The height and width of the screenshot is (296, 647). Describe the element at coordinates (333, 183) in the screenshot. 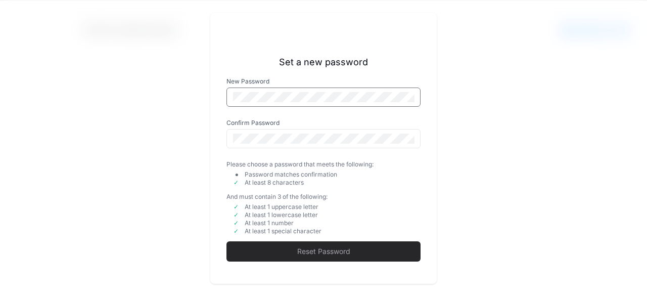

I see `div: At least 8 characters` at that location.